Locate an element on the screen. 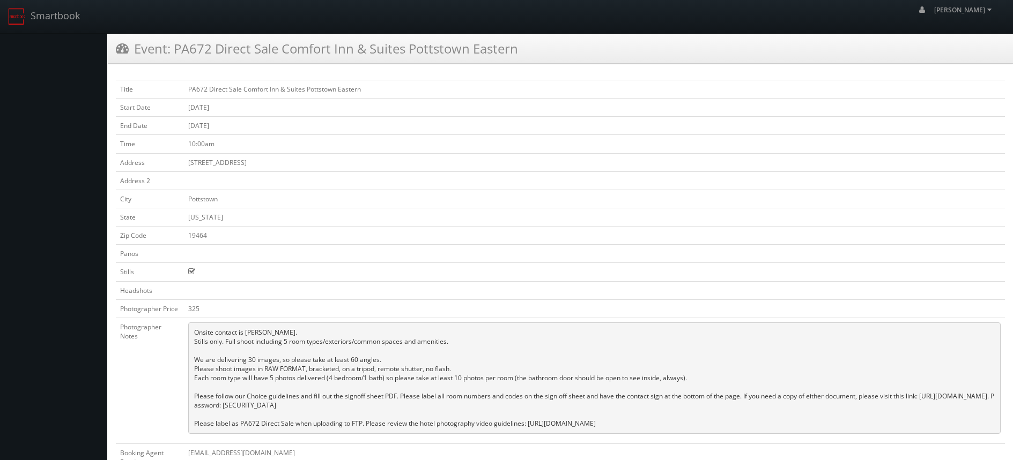  td: Pottstown is located at coordinates (594, 199).